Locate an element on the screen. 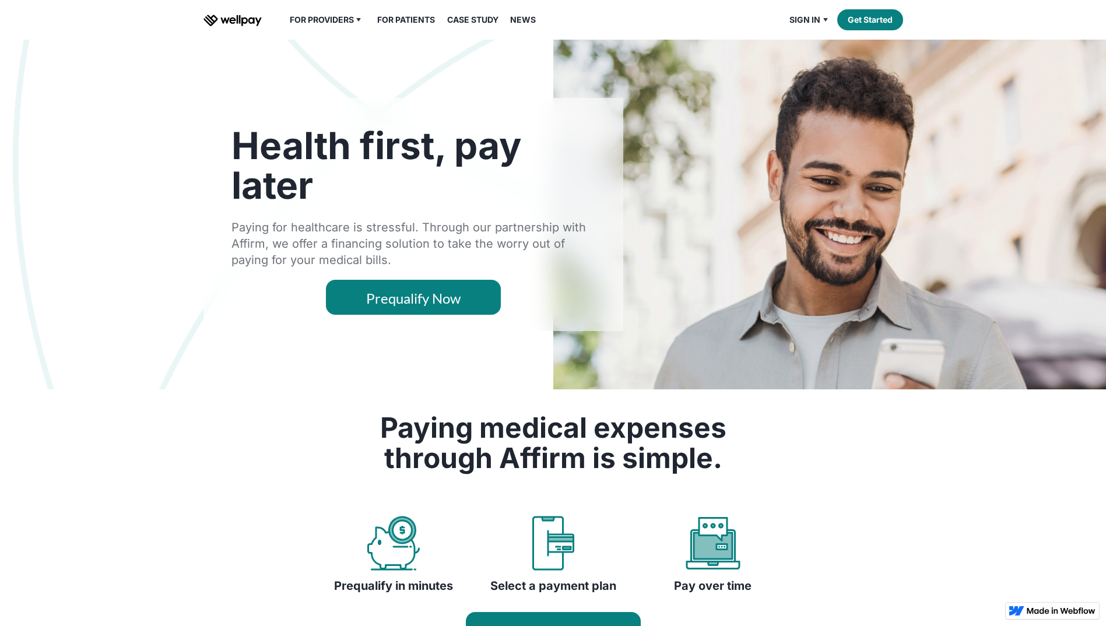  a: Case Study is located at coordinates (473, 20).